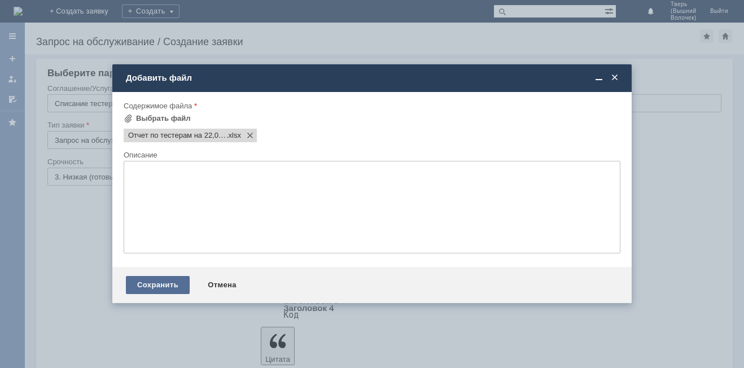 The image size is (744, 368). I want to click on div: Добавить файл, so click(373, 78).